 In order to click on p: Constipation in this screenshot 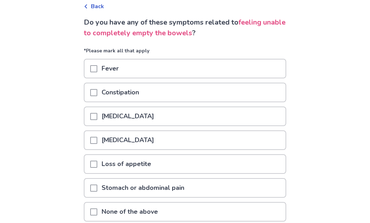, I will do `click(120, 92)`.